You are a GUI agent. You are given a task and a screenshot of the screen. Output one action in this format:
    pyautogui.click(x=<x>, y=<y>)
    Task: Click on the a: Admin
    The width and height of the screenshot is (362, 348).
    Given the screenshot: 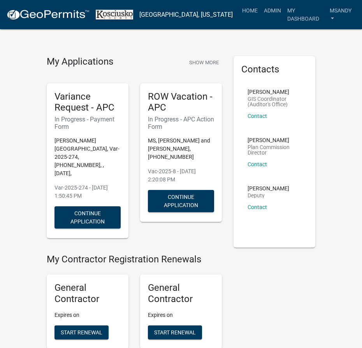 What is the action you would take?
    pyautogui.click(x=272, y=10)
    